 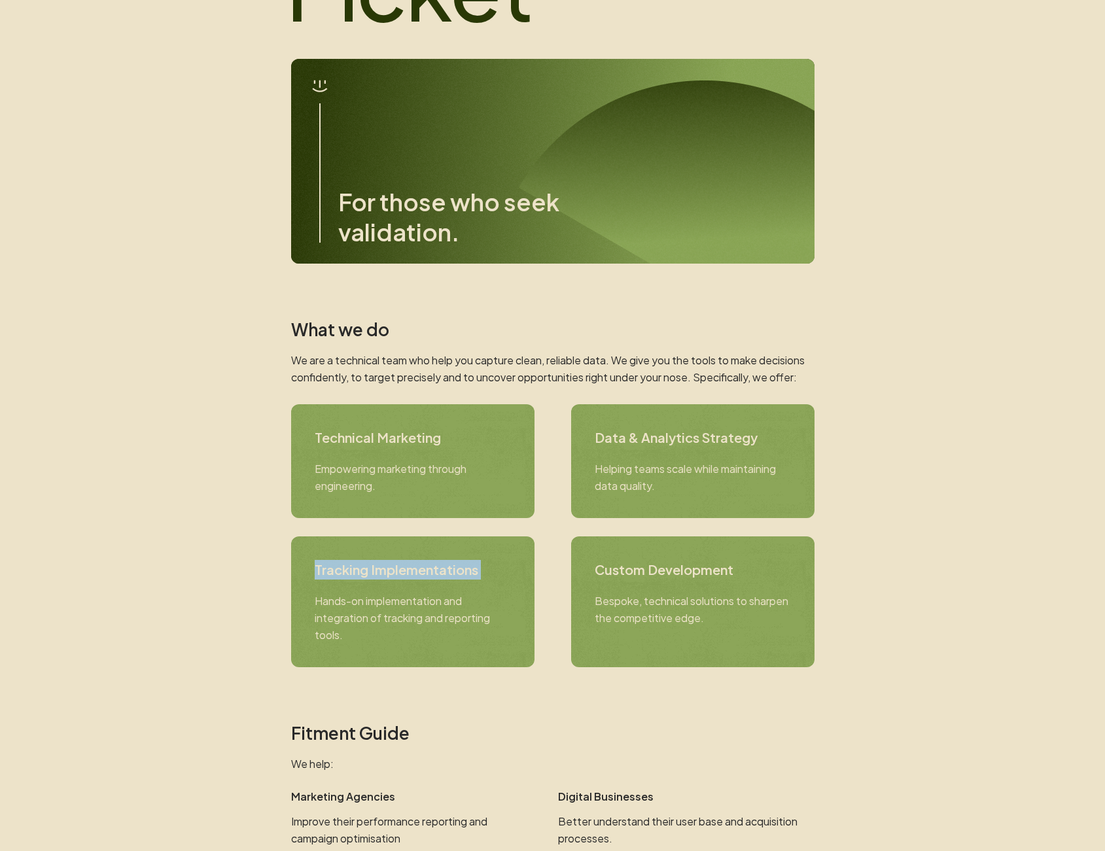 I want to click on p: Improve their performance reporting and campaign optimisation, so click(x=412, y=830).